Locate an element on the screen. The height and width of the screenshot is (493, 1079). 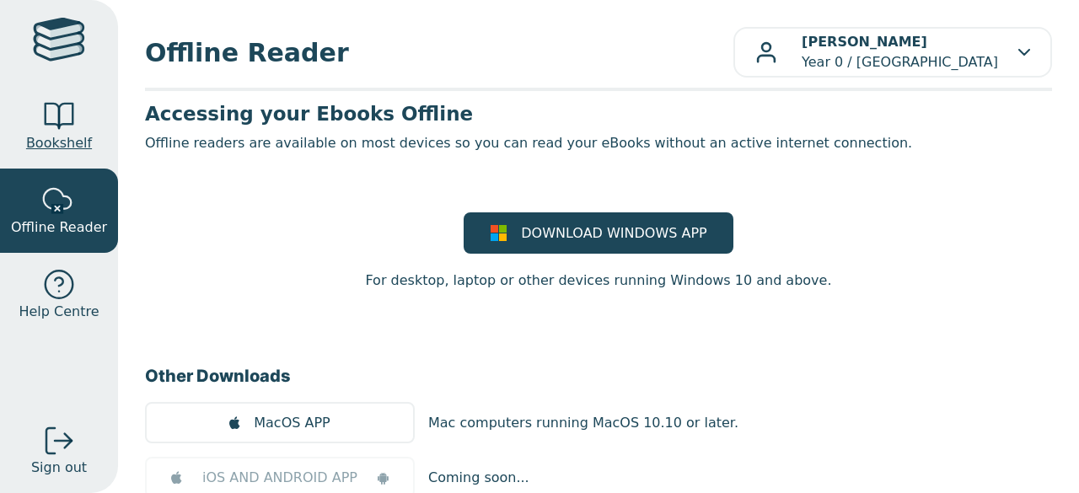
a: MacOS APP is located at coordinates (280, 422).